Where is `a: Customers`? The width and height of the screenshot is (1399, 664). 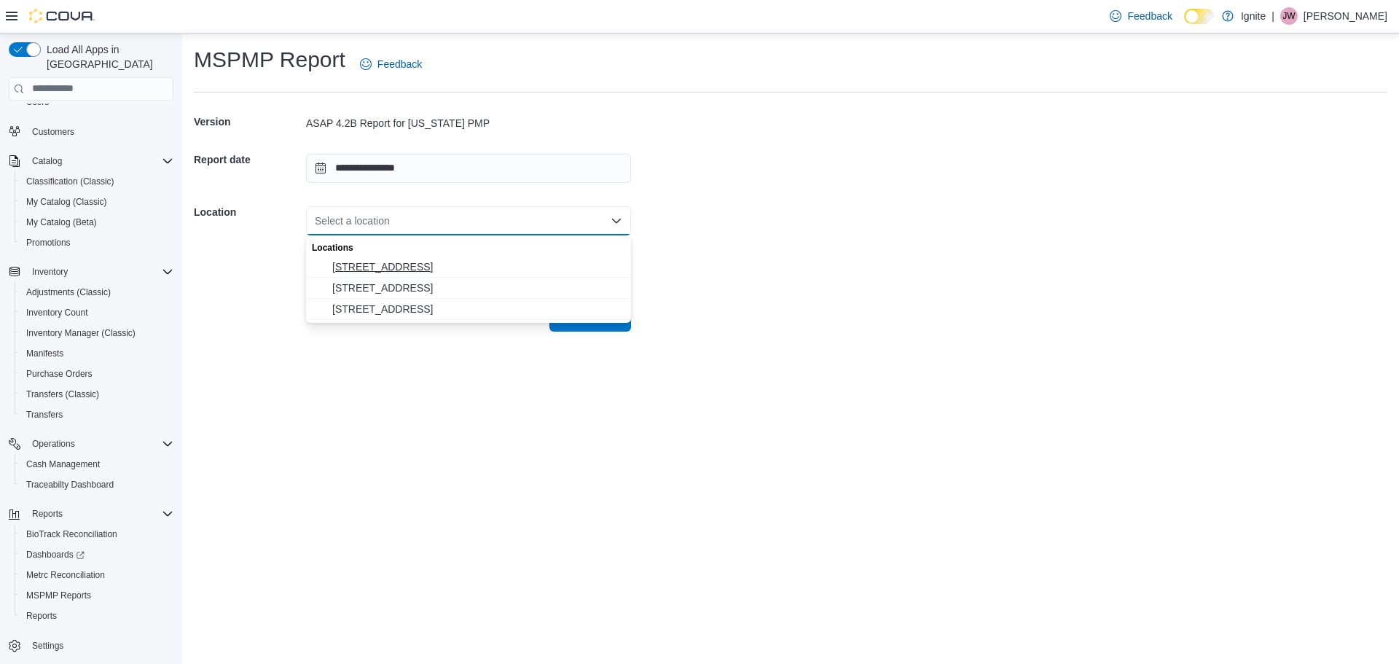 a: Customers is located at coordinates (53, 132).